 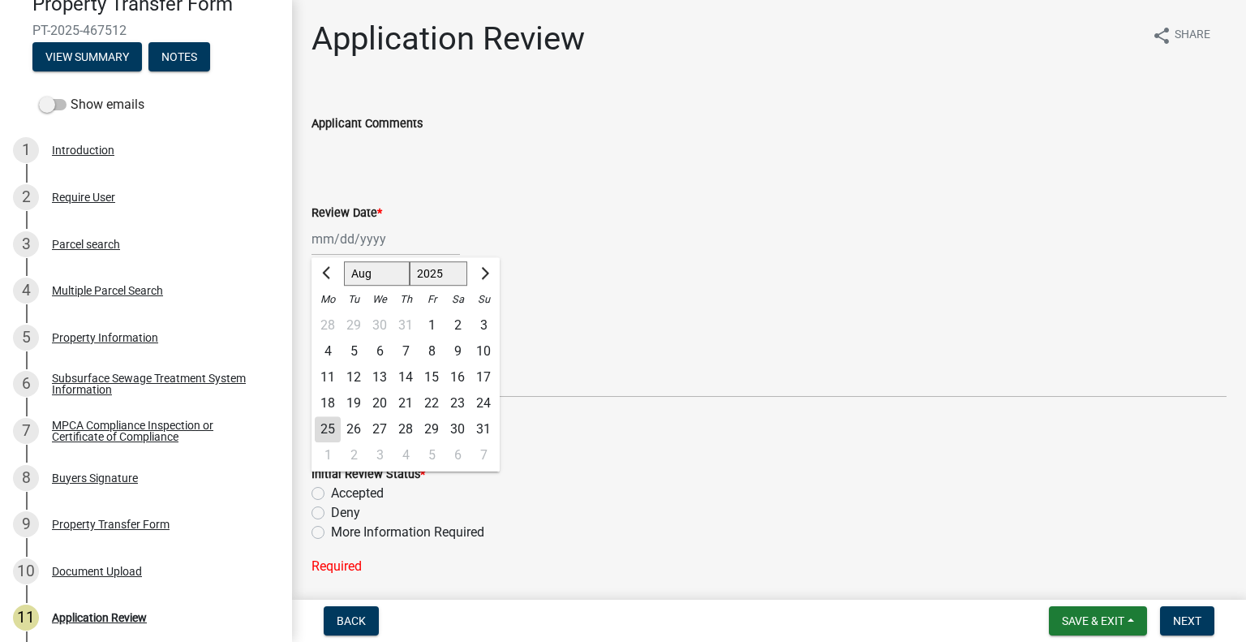 What do you see at coordinates (354, 429) in the screenshot?
I see `div: 26` at bounding box center [354, 429].